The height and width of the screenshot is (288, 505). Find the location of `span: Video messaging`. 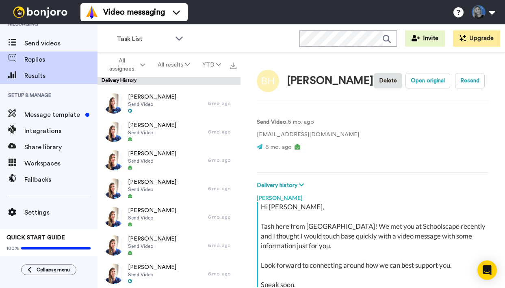

span: Video messaging is located at coordinates (134, 12).